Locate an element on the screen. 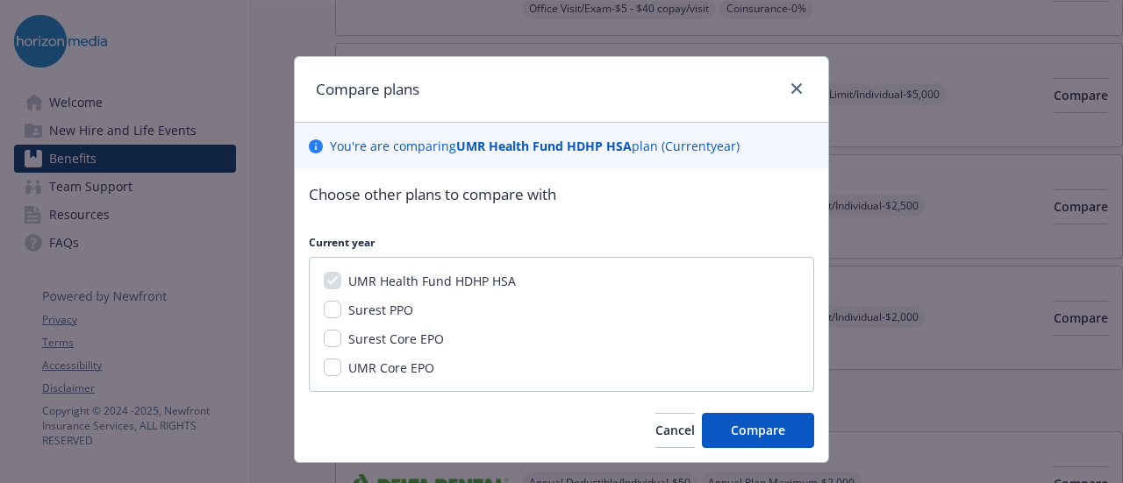 Image resolution: width=1123 pixels, height=483 pixels. span: Surest PPO is located at coordinates (381, 310).